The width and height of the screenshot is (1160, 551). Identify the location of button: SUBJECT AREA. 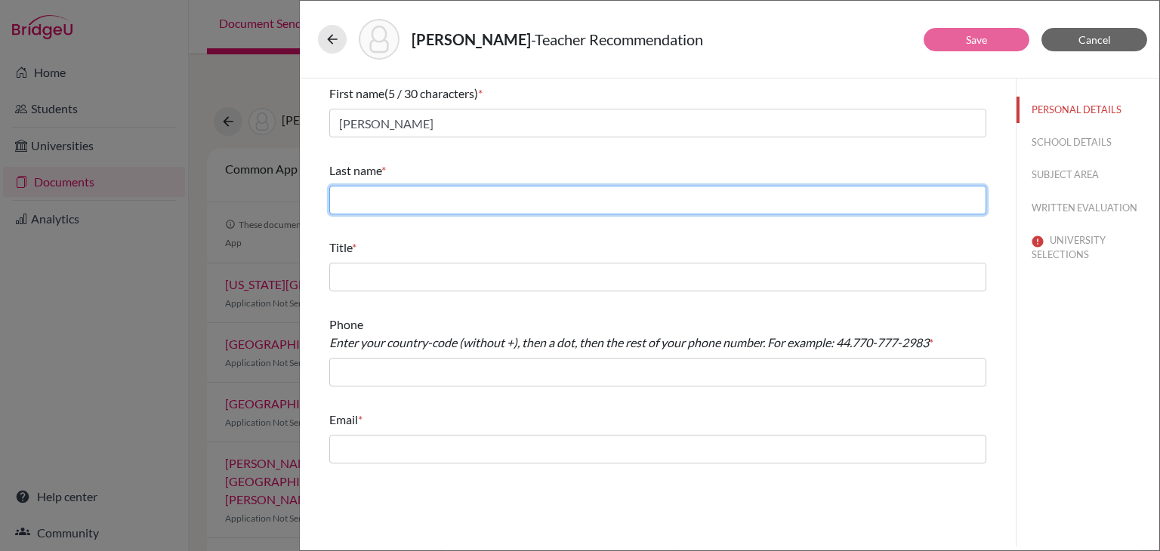
(1087, 174).